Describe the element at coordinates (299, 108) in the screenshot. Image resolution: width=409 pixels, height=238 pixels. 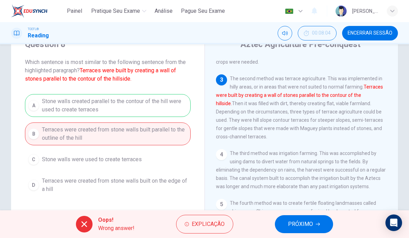
I see `span: The second method was terrace agriculture. This was implemented in hilly areas, or in areas that ...` at that location.